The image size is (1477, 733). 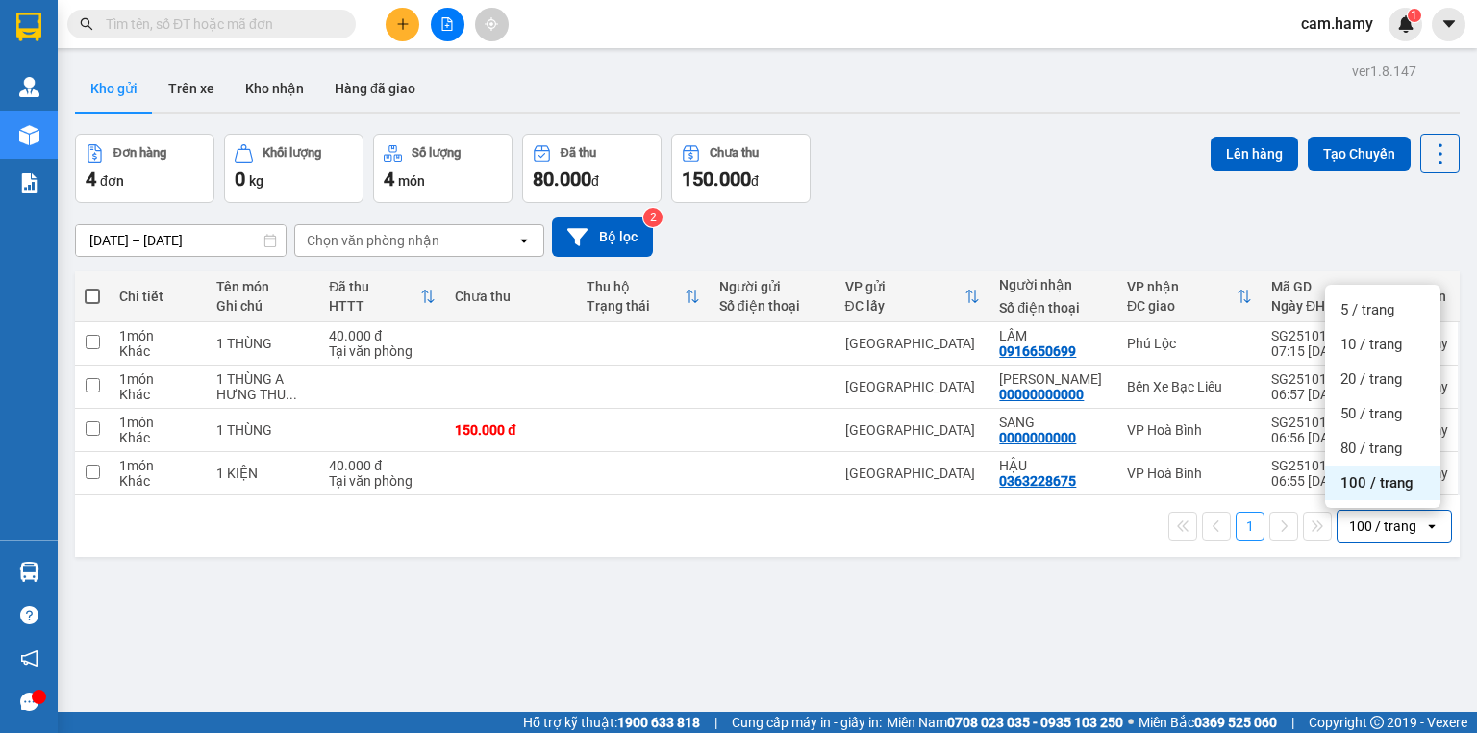 I want to click on span: 1, so click(x=1414, y=15).